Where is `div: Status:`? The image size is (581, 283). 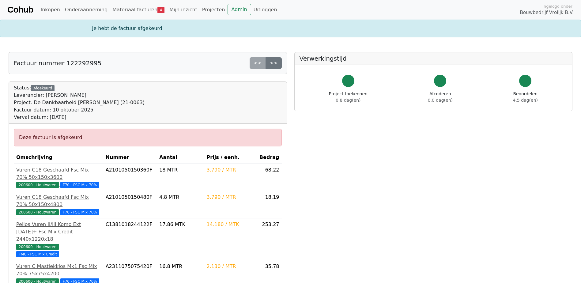
div: Status: is located at coordinates (79, 103).